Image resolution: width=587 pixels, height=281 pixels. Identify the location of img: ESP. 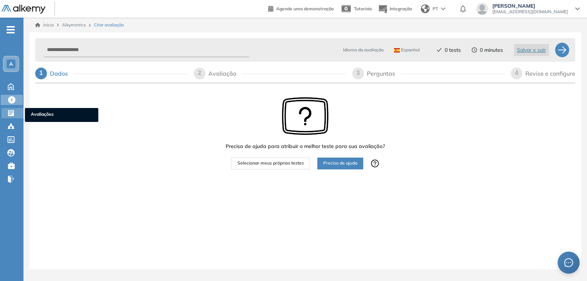
(397, 50).